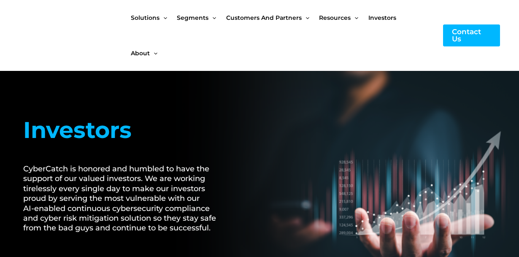 Image resolution: width=519 pixels, height=257 pixels. I want to click on h1: Investors, so click(124, 130).